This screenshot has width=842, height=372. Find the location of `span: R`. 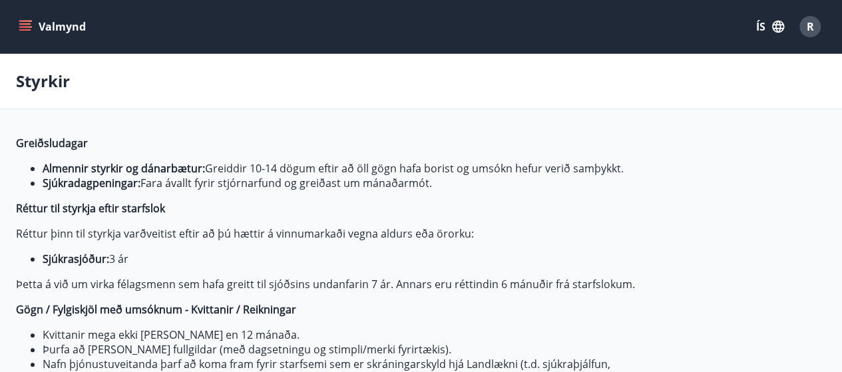

span: R is located at coordinates (810, 27).